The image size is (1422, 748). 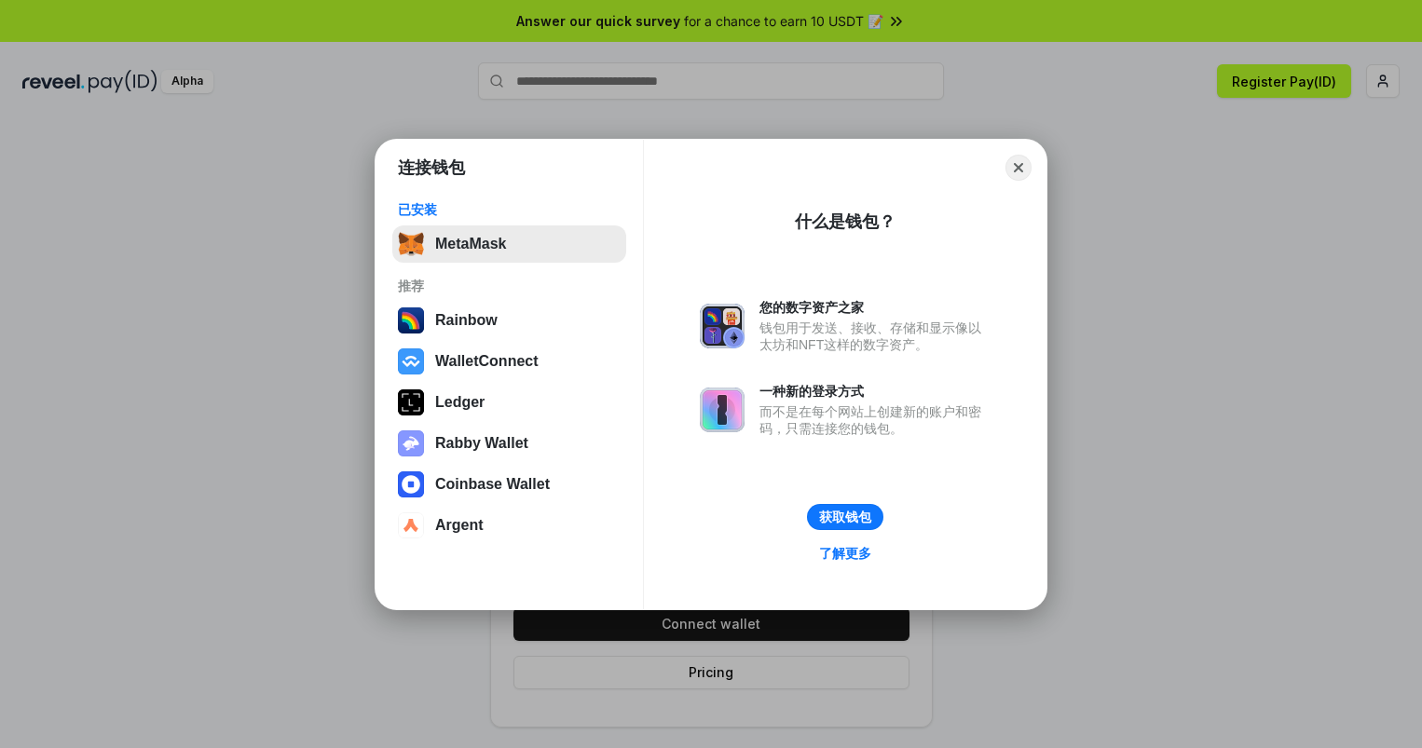 I want to click on div: 您的数字资产之家, so click(x=875, y=308).